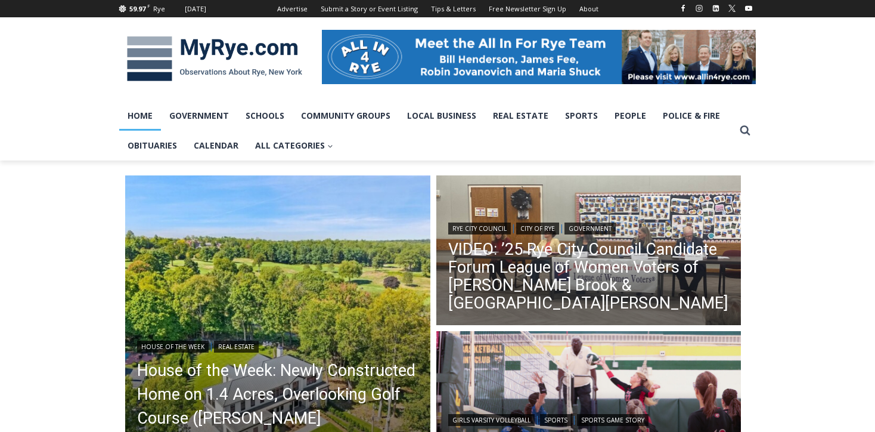  I want to click on a: YouTube, so click(749, 8).